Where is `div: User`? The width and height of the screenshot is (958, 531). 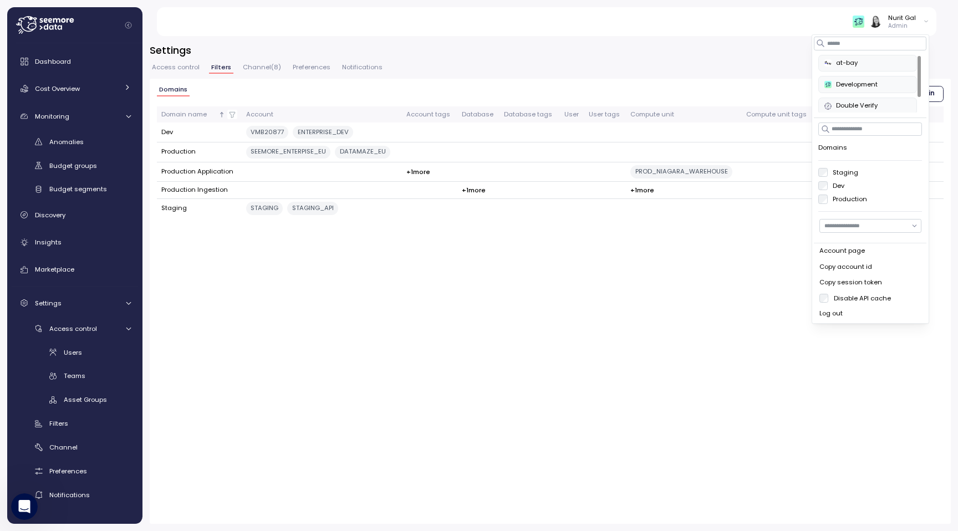 div: User is located at coordinates (572, 115).